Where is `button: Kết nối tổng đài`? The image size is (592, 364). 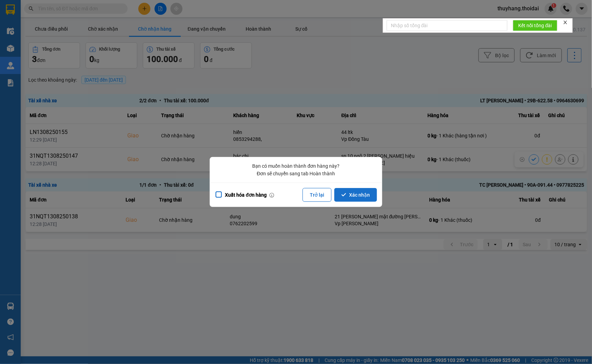 button: Kết nối tổng đài is located at coordinates (535, 26).